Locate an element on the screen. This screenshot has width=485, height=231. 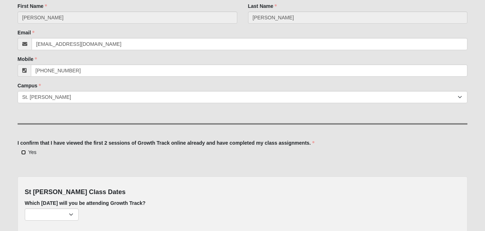
label: Campus is located at coordinates (29, 86).